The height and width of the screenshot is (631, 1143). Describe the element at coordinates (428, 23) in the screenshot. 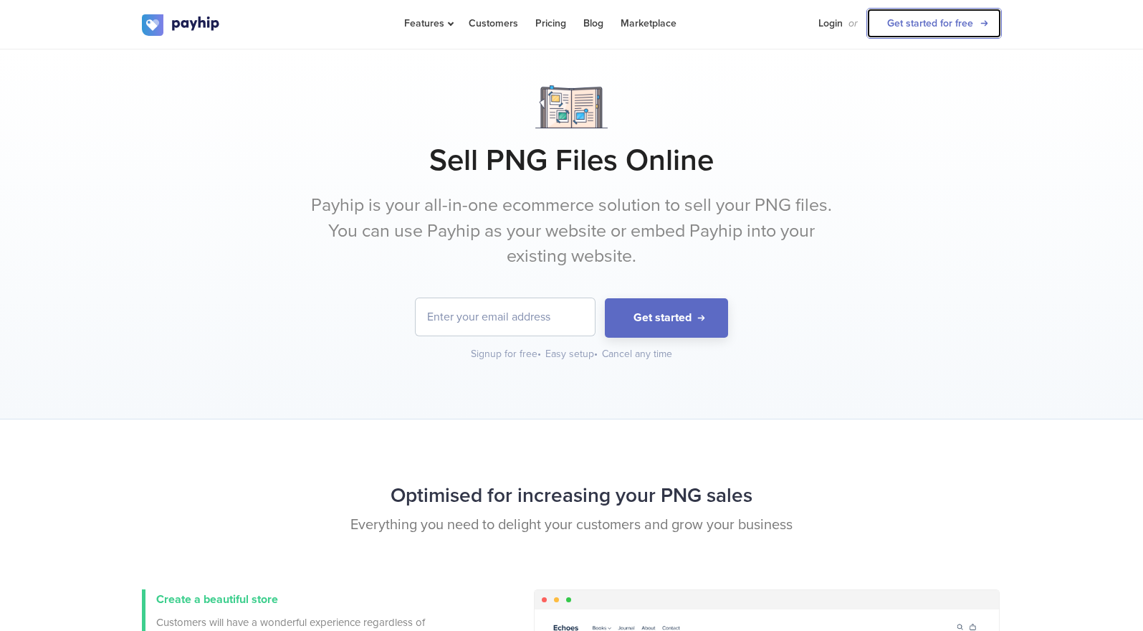

I see `span: Features` at that location.